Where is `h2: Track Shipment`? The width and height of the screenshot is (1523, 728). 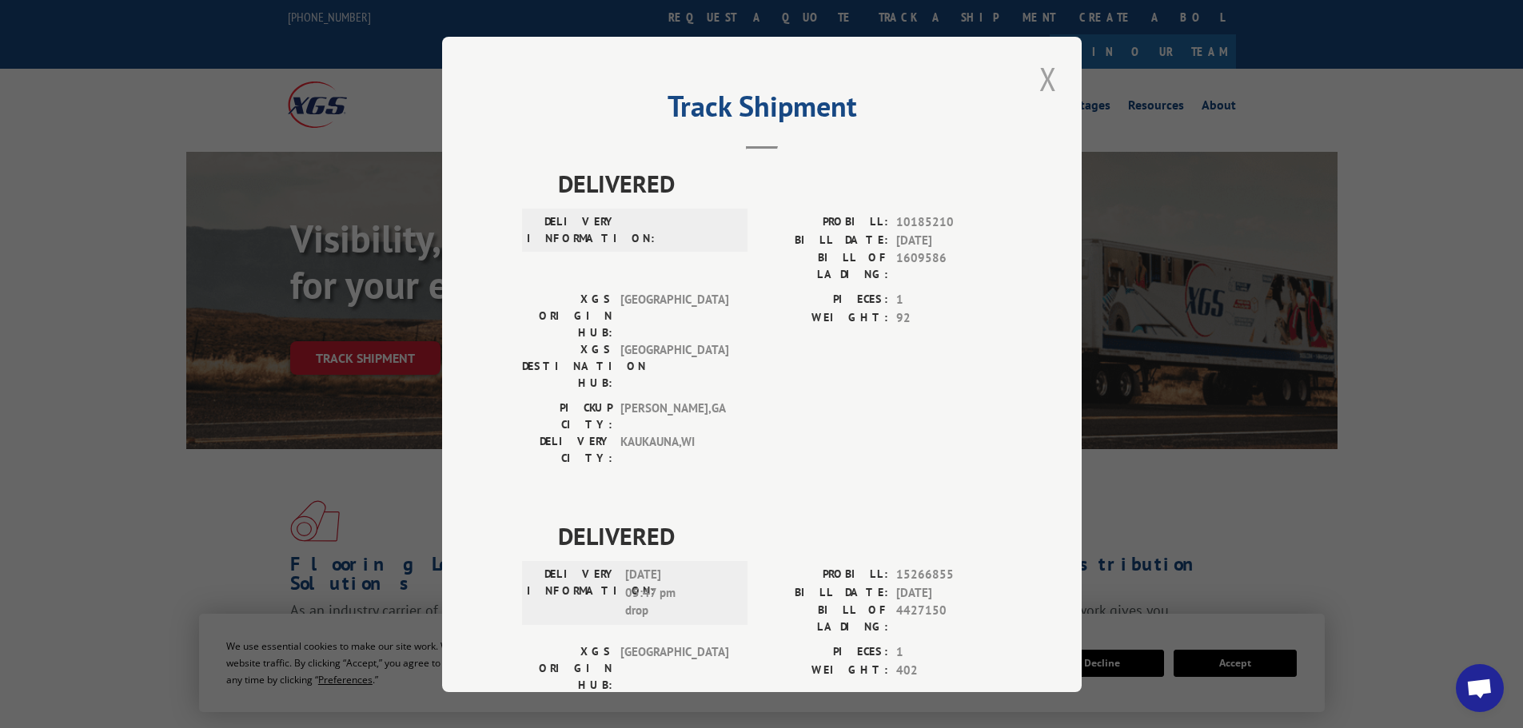
h2: Track Shipment is located at coordinates (762, 110).